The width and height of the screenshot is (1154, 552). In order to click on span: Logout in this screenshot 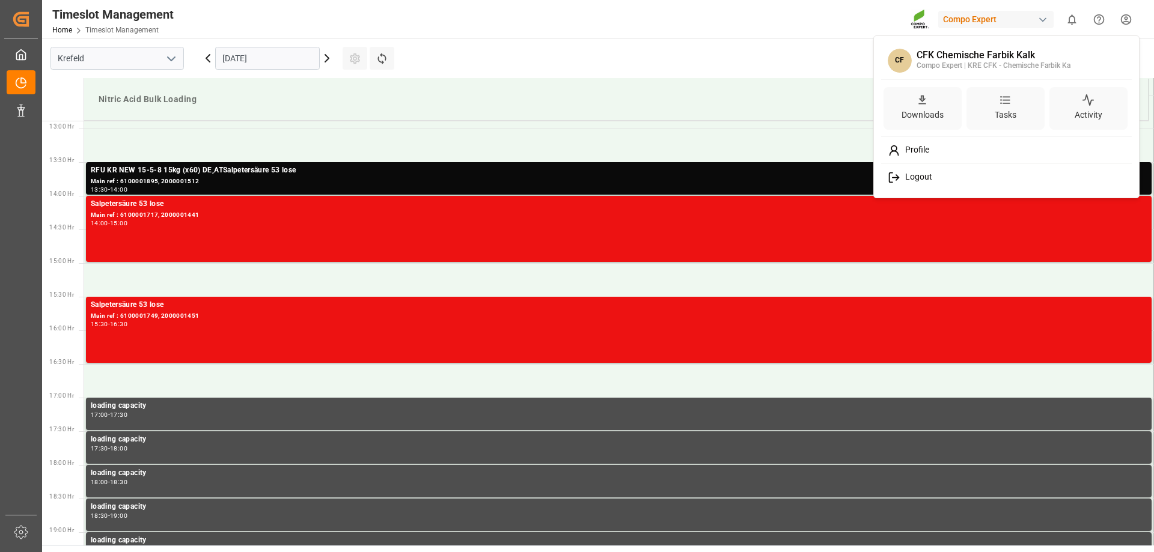, I will do `click(916, 177)`.